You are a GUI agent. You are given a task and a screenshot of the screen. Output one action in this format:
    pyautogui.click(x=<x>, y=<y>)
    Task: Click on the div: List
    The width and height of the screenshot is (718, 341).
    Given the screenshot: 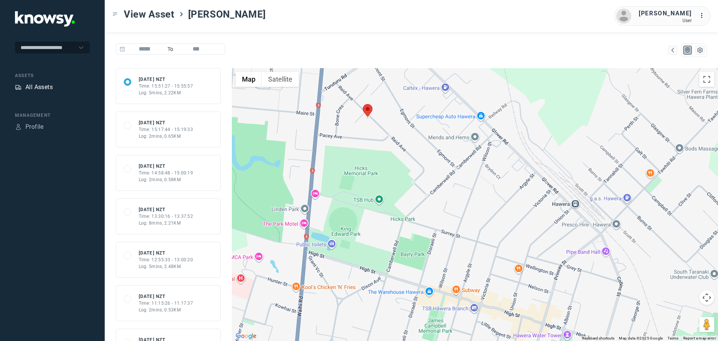 What is the action you would take?
    pyautogui.click(x=700, y=50)
    